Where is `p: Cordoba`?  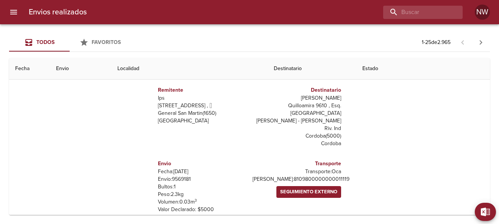
p: Cordoba is located at coordinates (297, 144).